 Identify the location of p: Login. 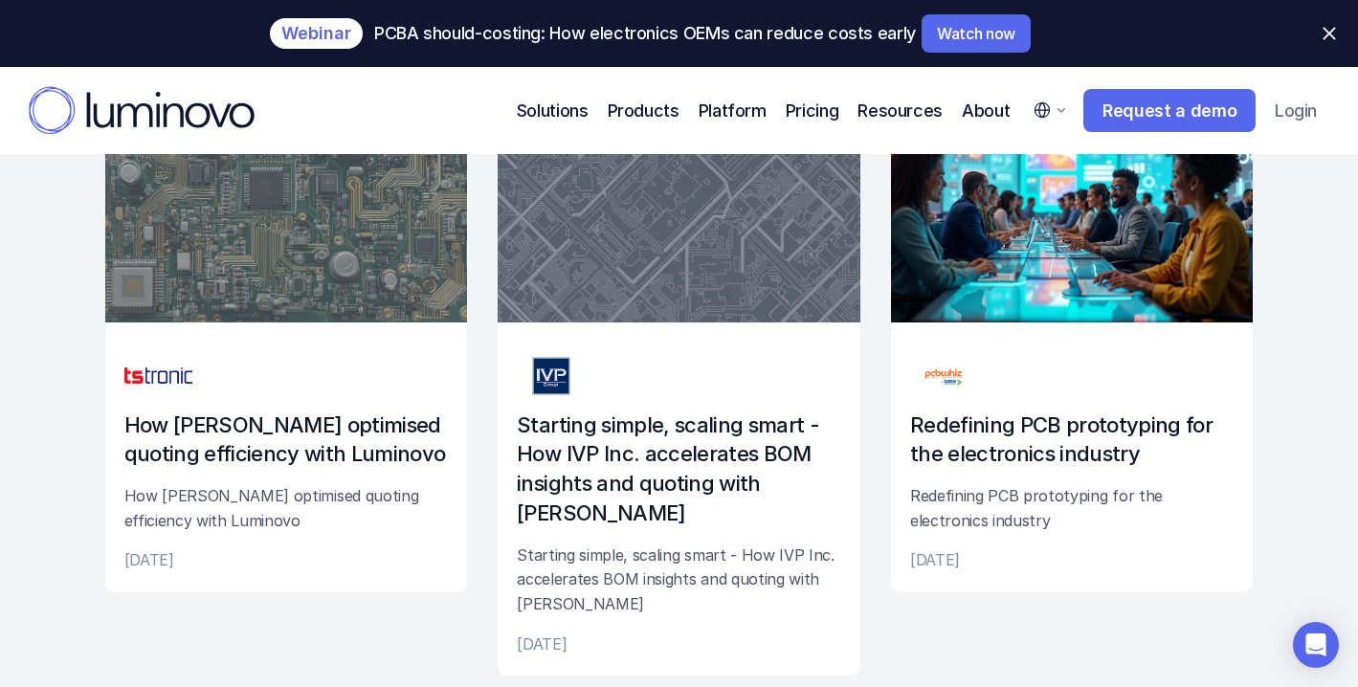
(1295, 111).